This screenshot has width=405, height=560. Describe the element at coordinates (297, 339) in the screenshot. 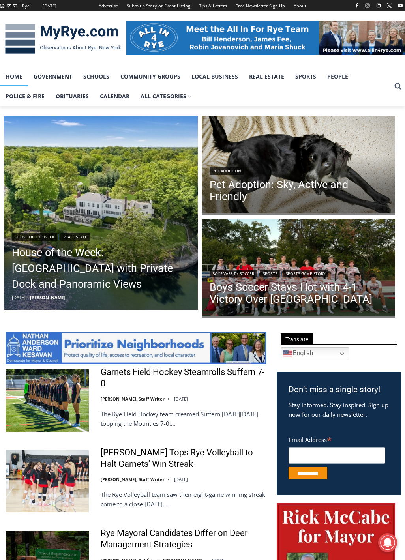

I see `span: Translate` at that location.